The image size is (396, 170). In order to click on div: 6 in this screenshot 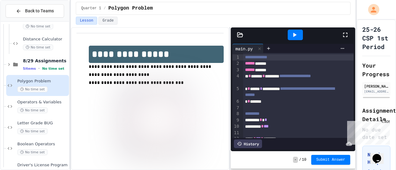, I will do `click(236, 102)`.